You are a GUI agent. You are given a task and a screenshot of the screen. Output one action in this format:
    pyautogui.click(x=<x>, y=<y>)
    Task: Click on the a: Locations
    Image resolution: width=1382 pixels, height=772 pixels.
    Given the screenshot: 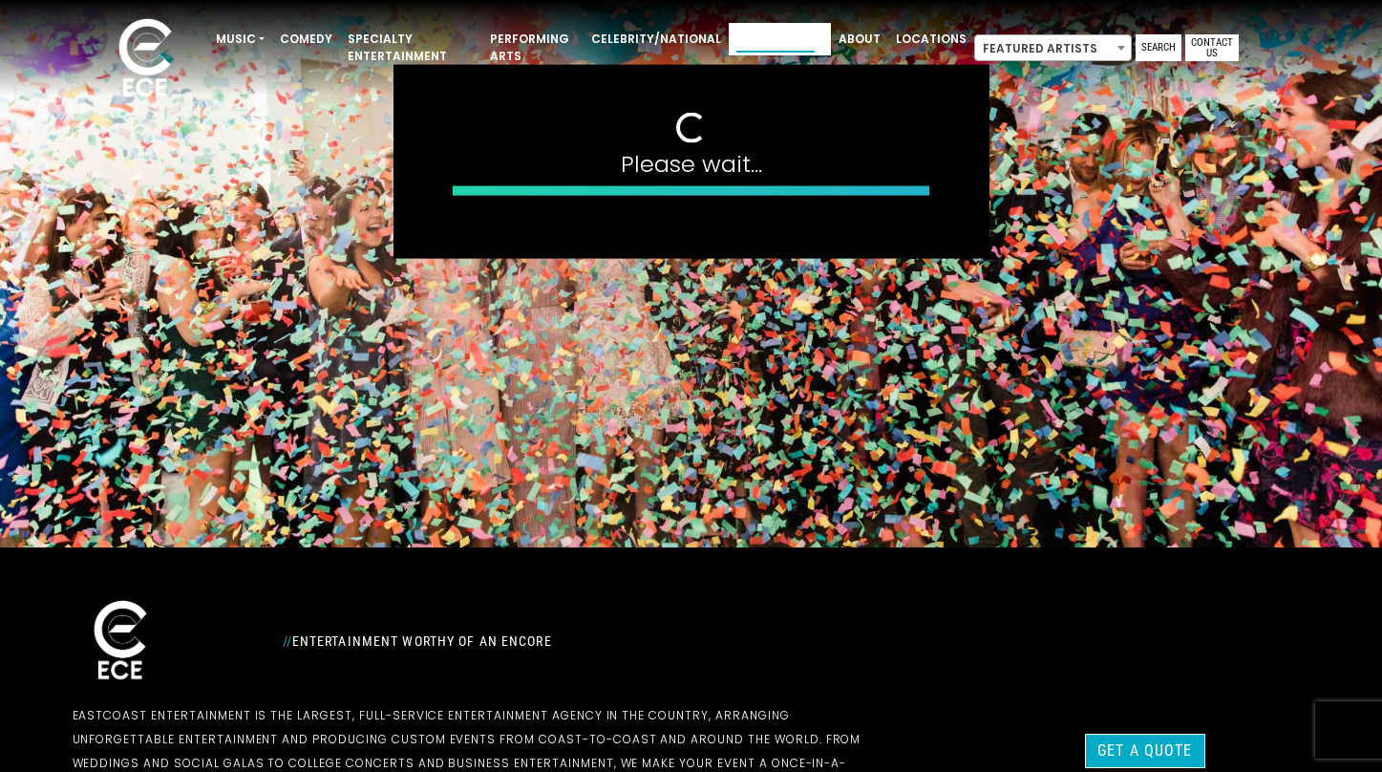 What is the action you would take?
    pyautogui.click(x=931, y=39)
    